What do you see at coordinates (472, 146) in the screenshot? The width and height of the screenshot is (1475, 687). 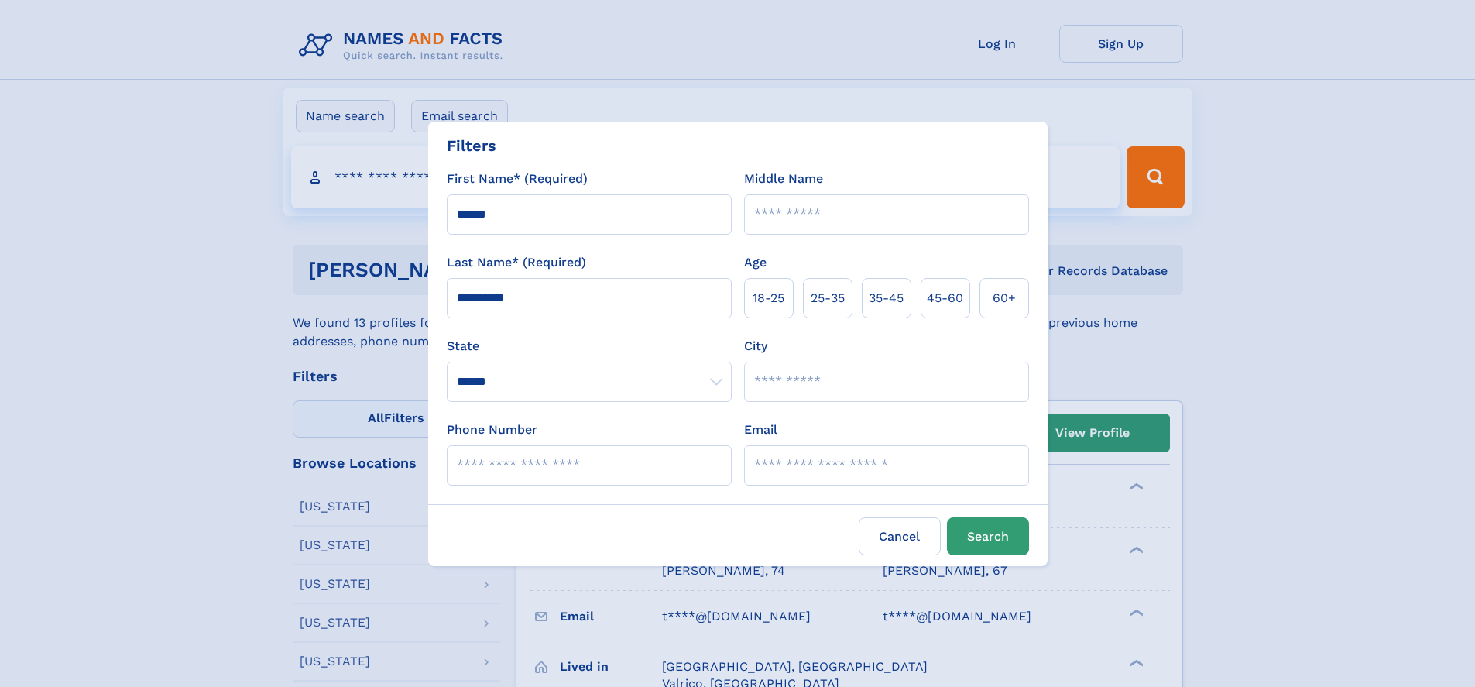 I see `div: Filters` at bounding box center [472, 146].